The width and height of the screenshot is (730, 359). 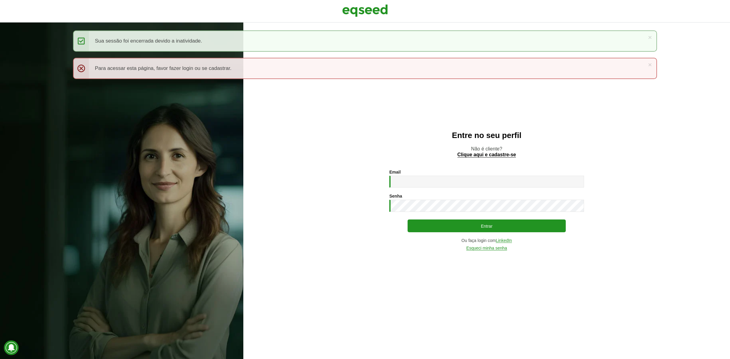 What do you see at coordinates (486, 155) in the screenshot?
I see `a: Clique aqui e cadastre-se` at bounding box center [486, 155].